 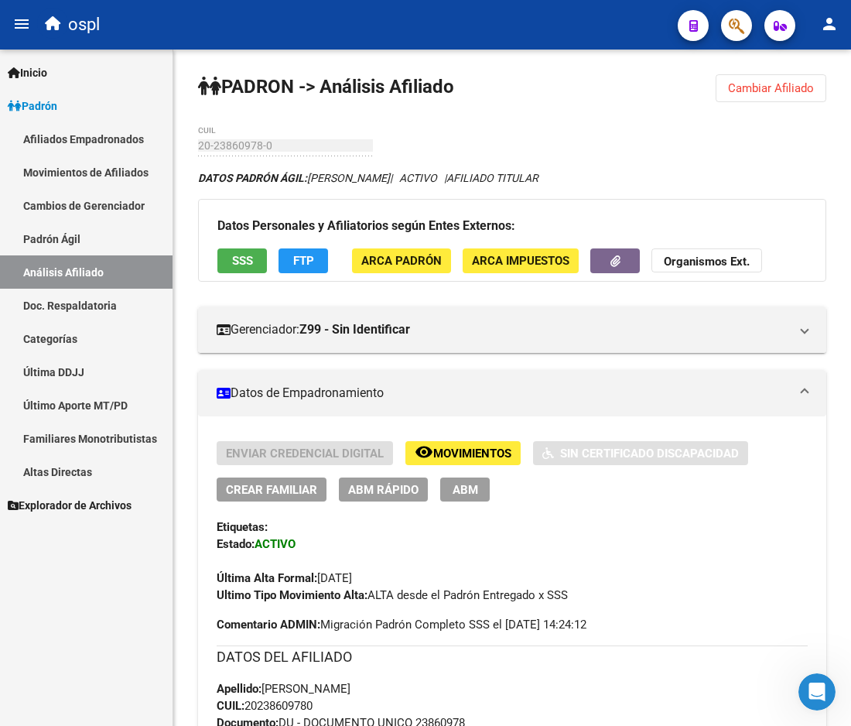 What do you see at coordinates (22, 24) in the screenshot?
I see `mat-icon: menu` at bounding box center [22, 24].